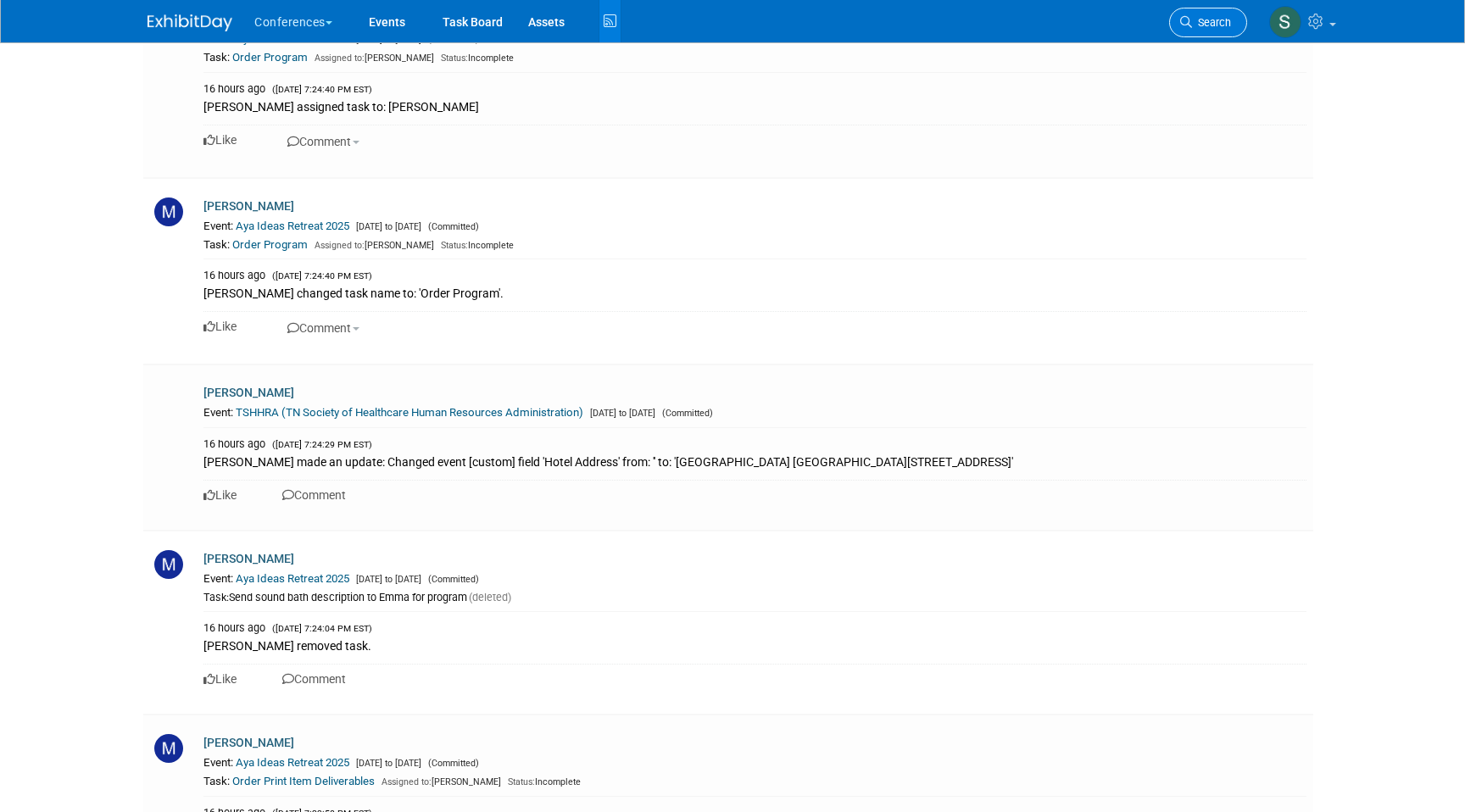  I want to click on img: Sophie Buffo, so click(1285, 22).